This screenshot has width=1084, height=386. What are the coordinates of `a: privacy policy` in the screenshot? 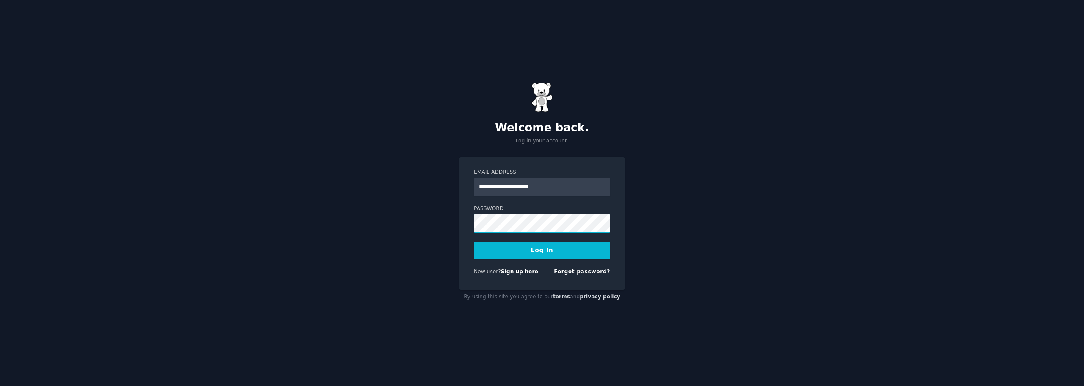 It's located at (600, 296).